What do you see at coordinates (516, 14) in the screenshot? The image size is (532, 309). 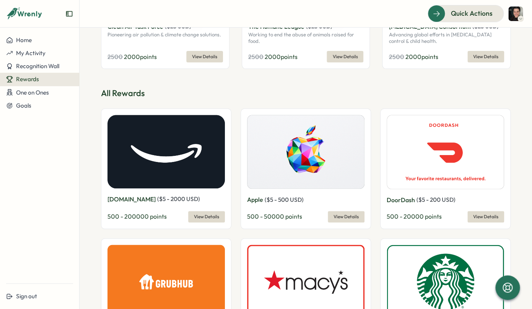 I see `img: Rocky Fine` at bounding box center [516, 14].